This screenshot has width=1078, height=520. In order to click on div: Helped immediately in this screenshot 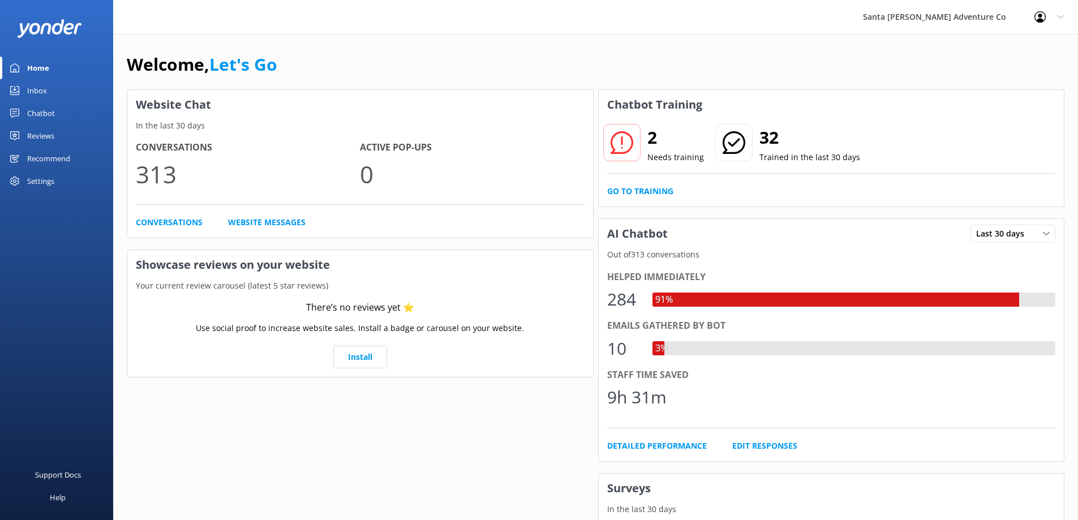, I will do `click(831, 277)`.